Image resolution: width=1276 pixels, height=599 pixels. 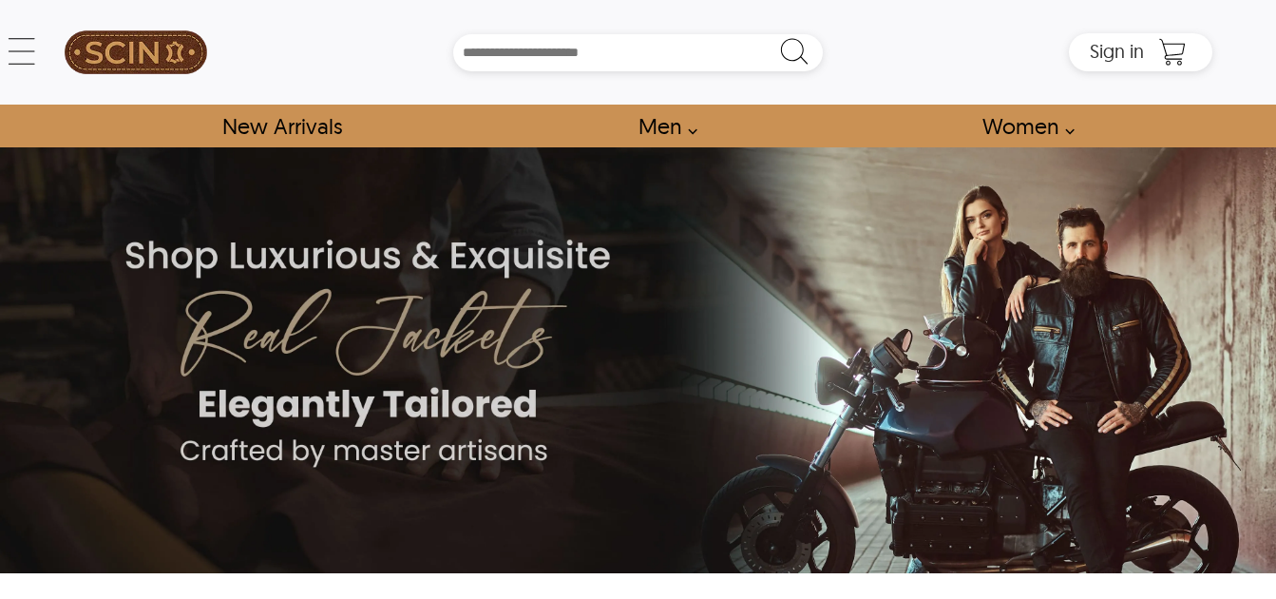 I want to click on a: Sign in, so click(x=1116, y=53).